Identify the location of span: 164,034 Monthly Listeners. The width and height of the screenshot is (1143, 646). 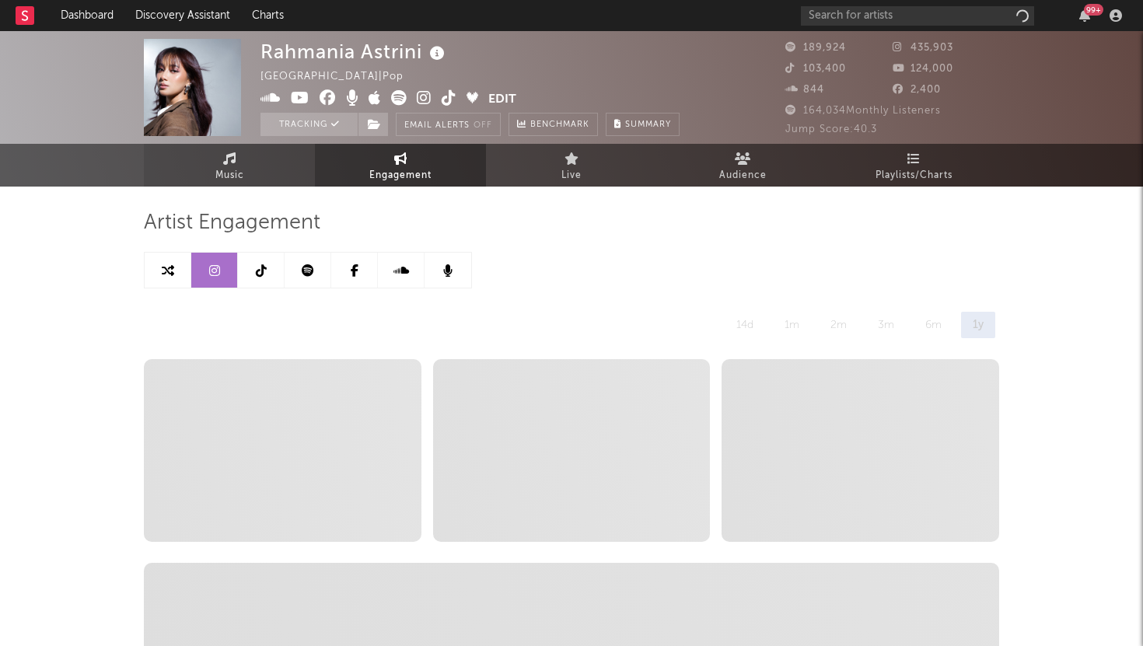
(863, 110).